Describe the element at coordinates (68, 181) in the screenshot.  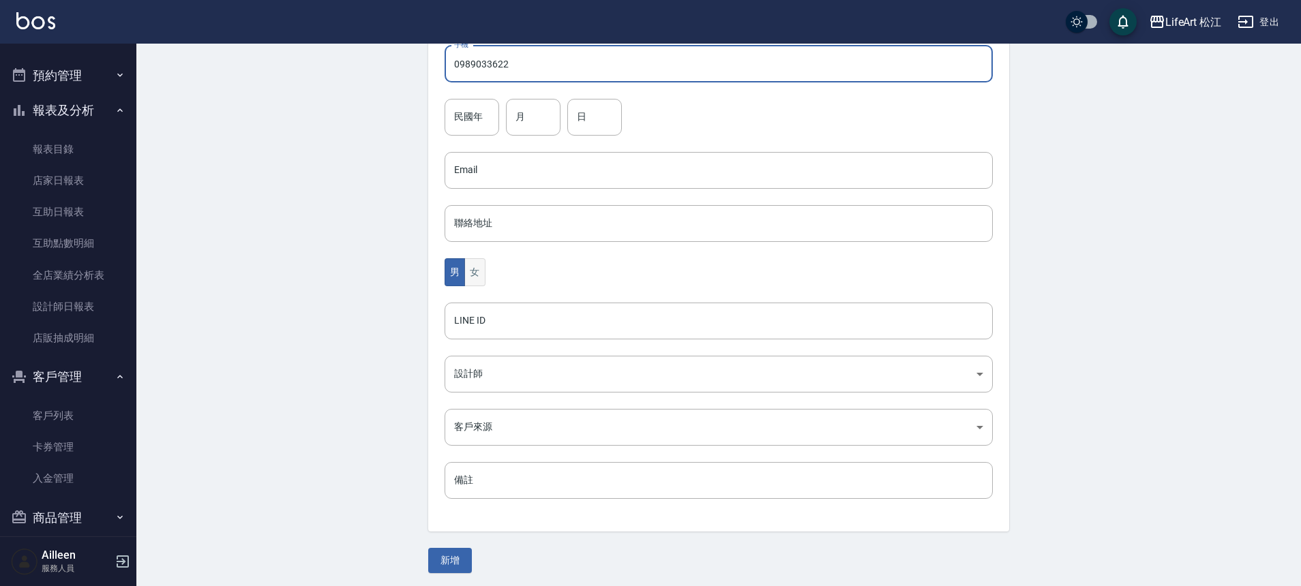
I see `a: 店家日報表` at that location.